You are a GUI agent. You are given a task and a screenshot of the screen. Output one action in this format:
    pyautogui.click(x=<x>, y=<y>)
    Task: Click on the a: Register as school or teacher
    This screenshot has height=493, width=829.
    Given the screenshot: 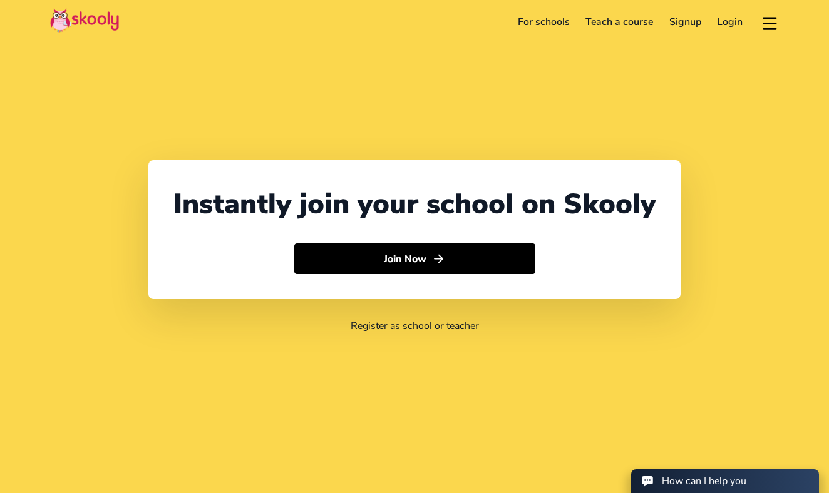 What is the action you would take?
    pyautogui.click(x=414, y=326)
    